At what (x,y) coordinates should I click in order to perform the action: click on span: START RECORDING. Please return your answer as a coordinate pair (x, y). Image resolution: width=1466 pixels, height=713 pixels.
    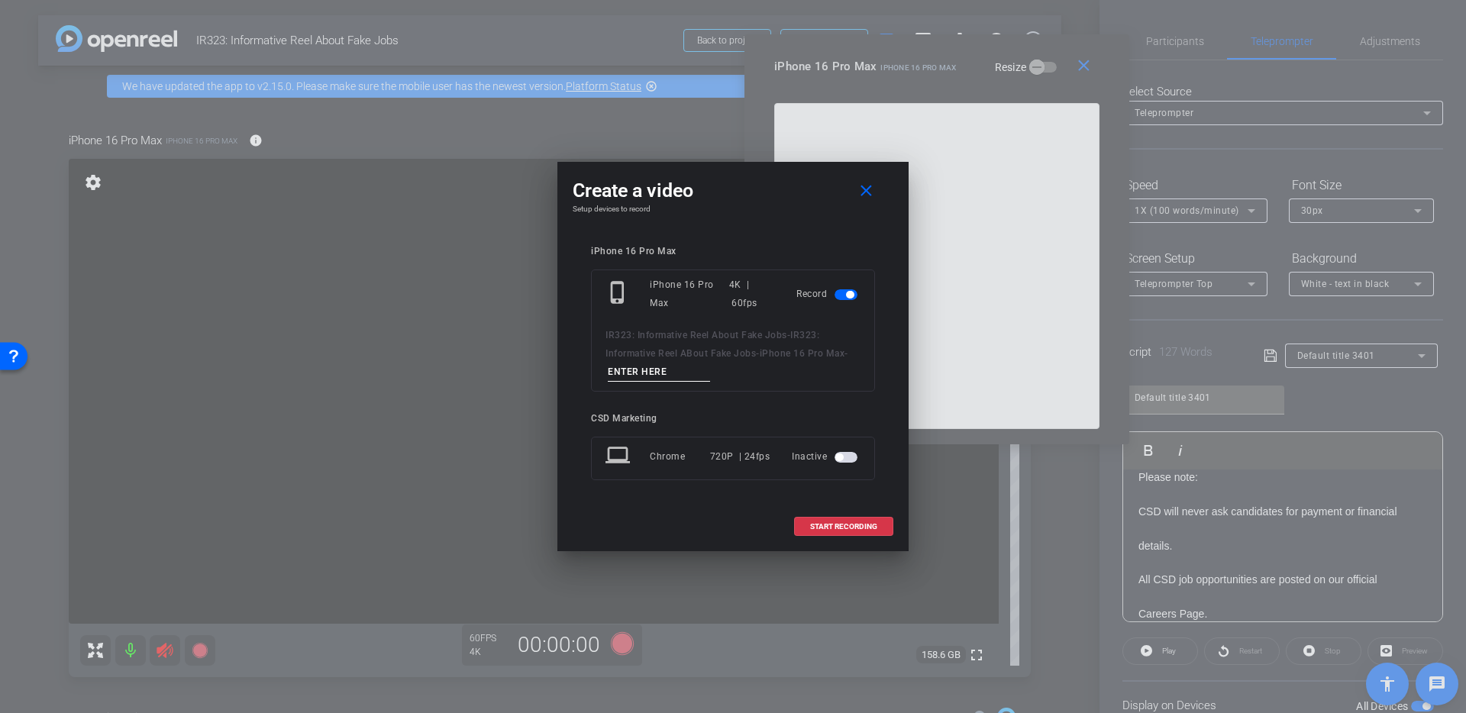
    Looking at the image, I should click on (844, 527).